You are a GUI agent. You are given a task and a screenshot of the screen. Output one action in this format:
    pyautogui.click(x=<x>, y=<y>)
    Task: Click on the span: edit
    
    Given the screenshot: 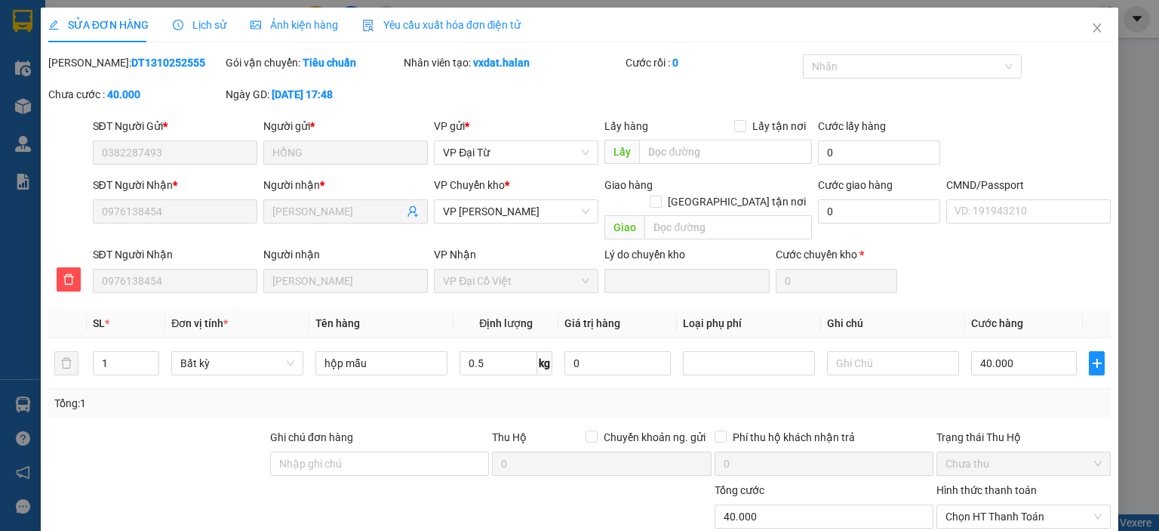 What is the action you would take?
    pyautogui.click(x=54, y=25)
    